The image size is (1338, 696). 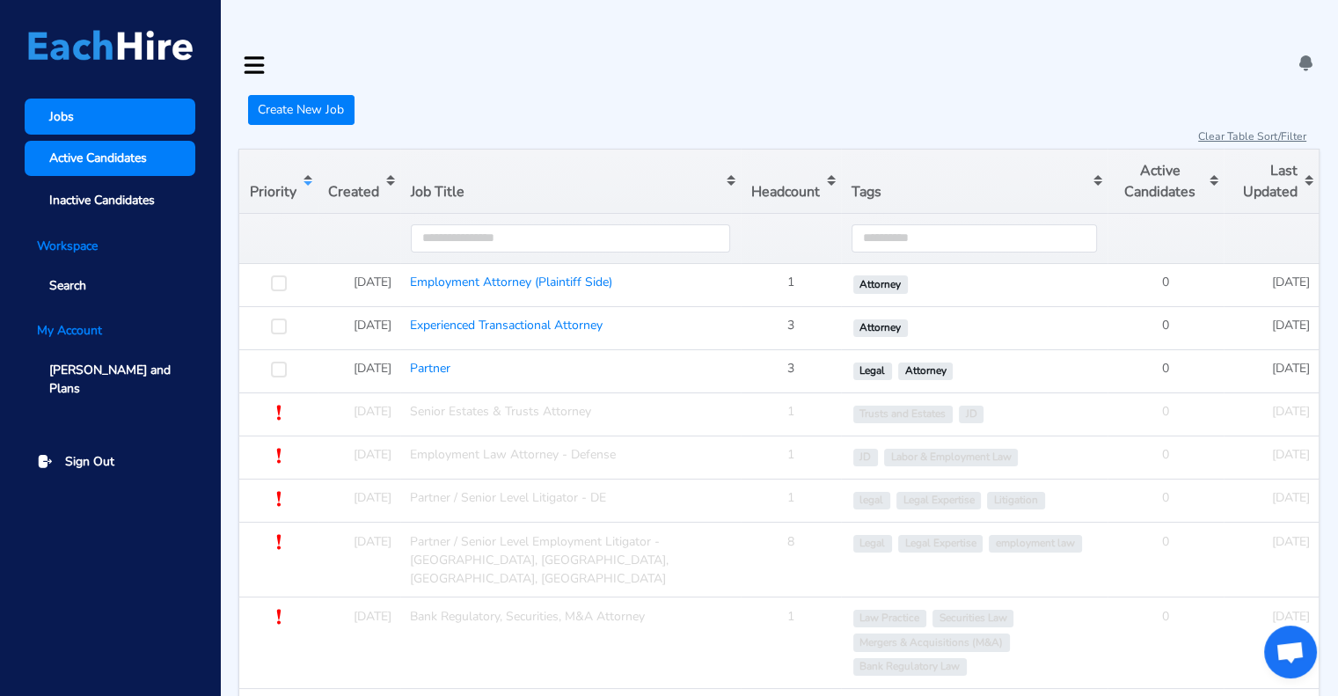 I want to click on div: Open chat, so click(x=1290, y=652).